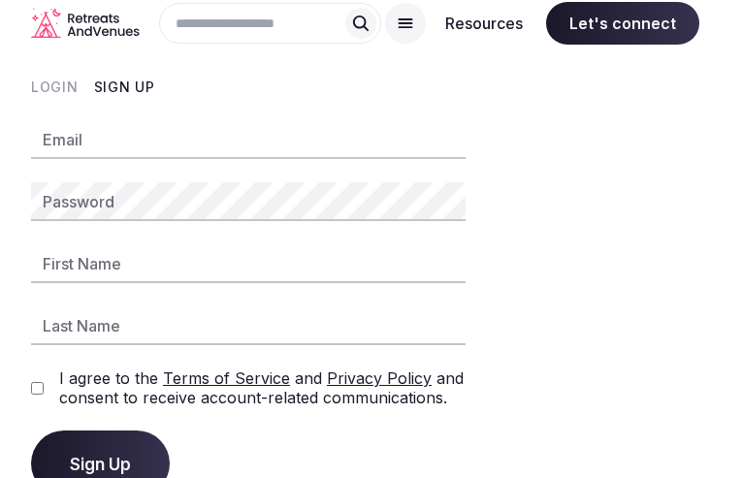 The image size is (742, 478). I want to click on button: Resources, so click(484, 23).